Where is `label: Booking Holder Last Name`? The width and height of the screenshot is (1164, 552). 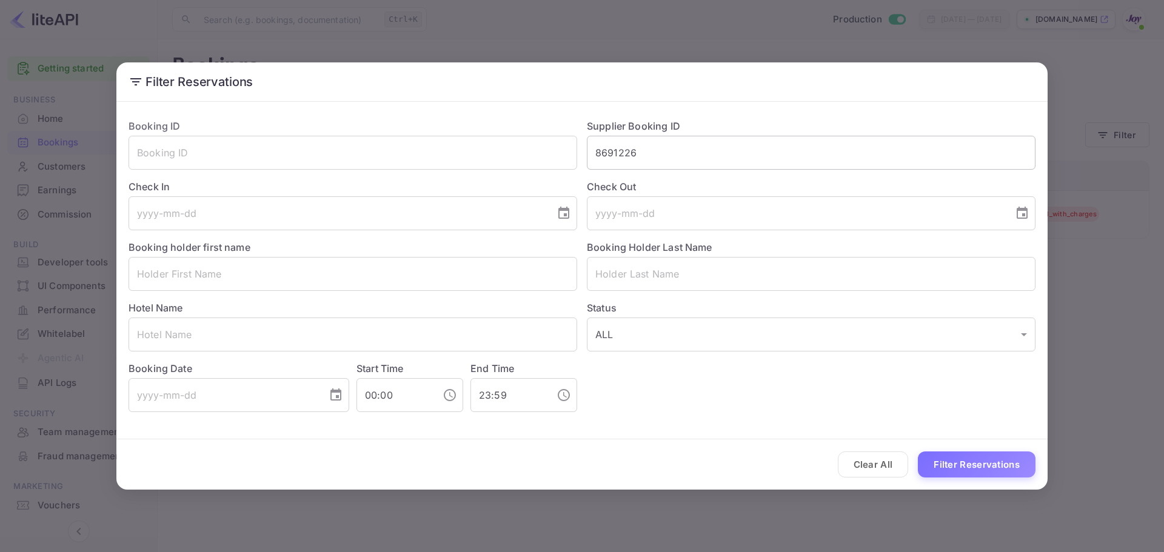
label: Booking Holder Last Name is located at coordinates (649, 247).